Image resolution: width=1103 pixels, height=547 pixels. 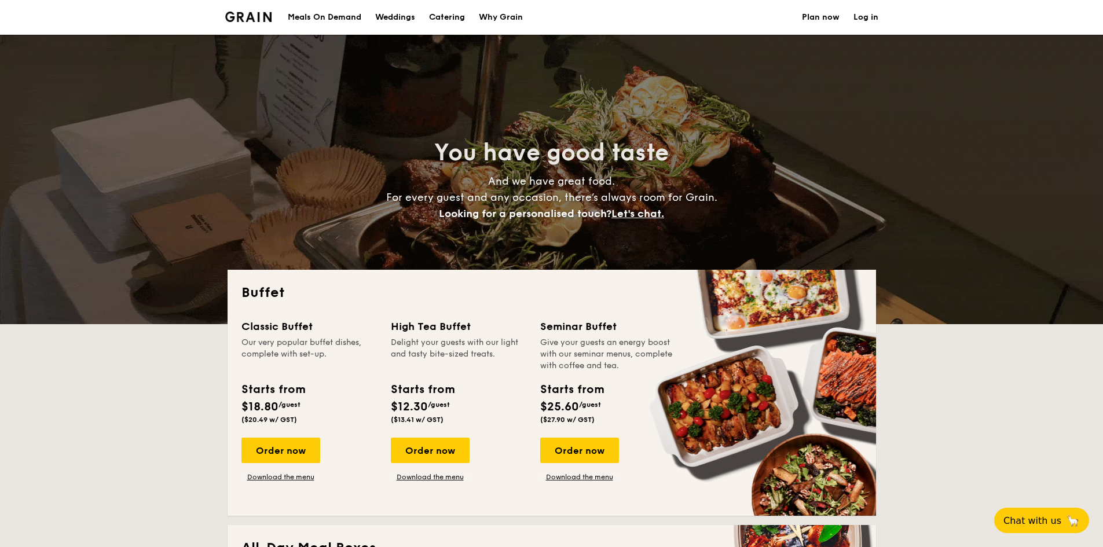 What do you see at coordinates (260, 407) in the screenshot?
I see `span: $18.80` at bounding box center [260, 407].